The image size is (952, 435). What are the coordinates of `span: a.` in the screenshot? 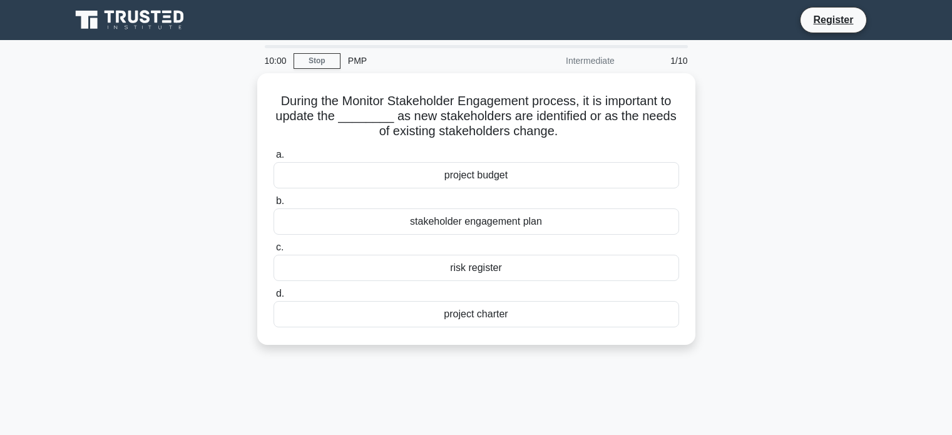 It's located at (280, 154).